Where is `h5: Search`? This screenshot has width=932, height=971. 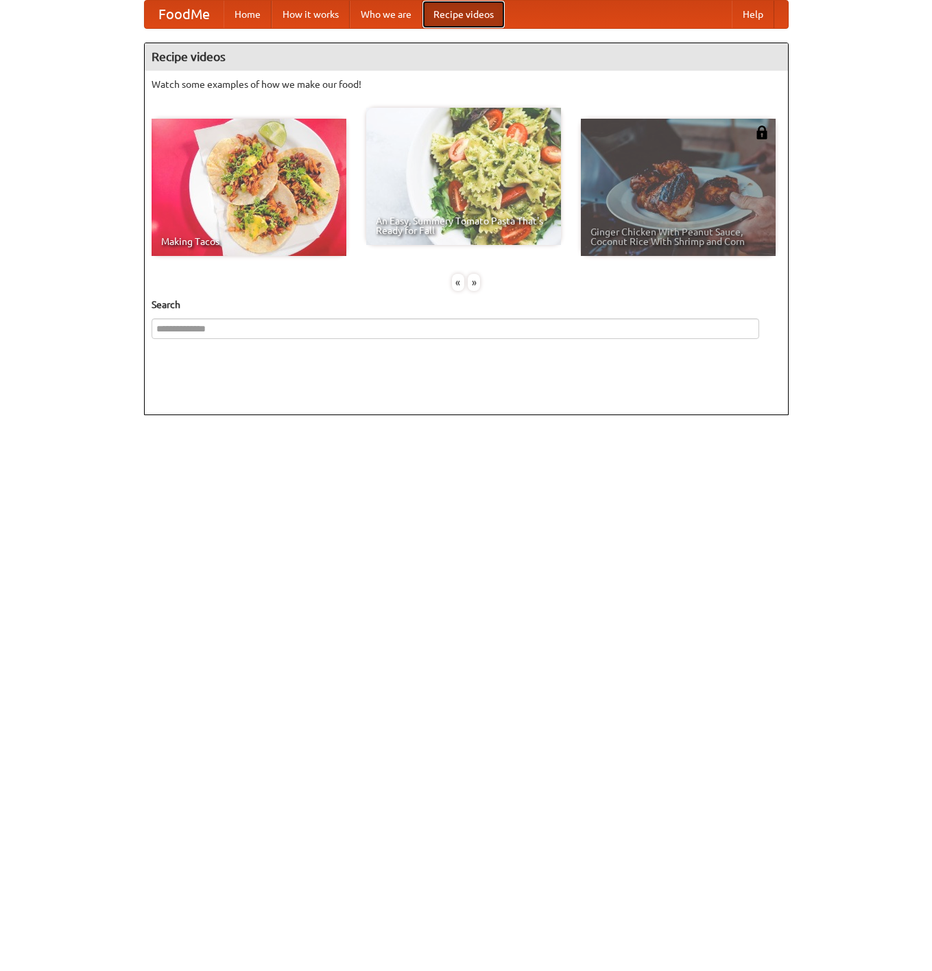
h5: Search is located at coordinates (466, 305).